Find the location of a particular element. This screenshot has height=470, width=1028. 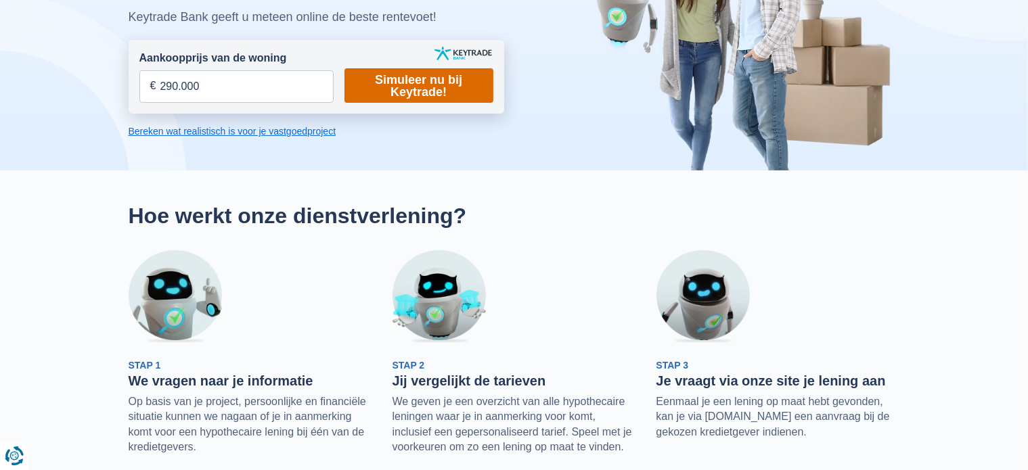

h3: Je vraagt via onze site je lening aan is located at coordinates (778, 381).